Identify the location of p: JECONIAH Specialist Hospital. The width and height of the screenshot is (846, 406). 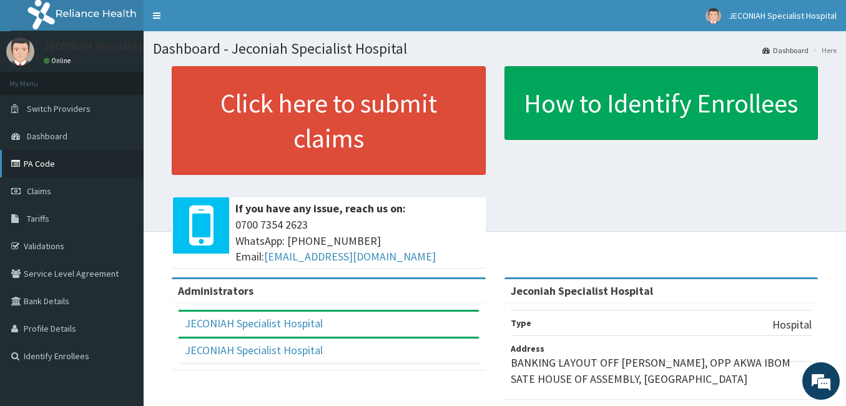
(115, 46).